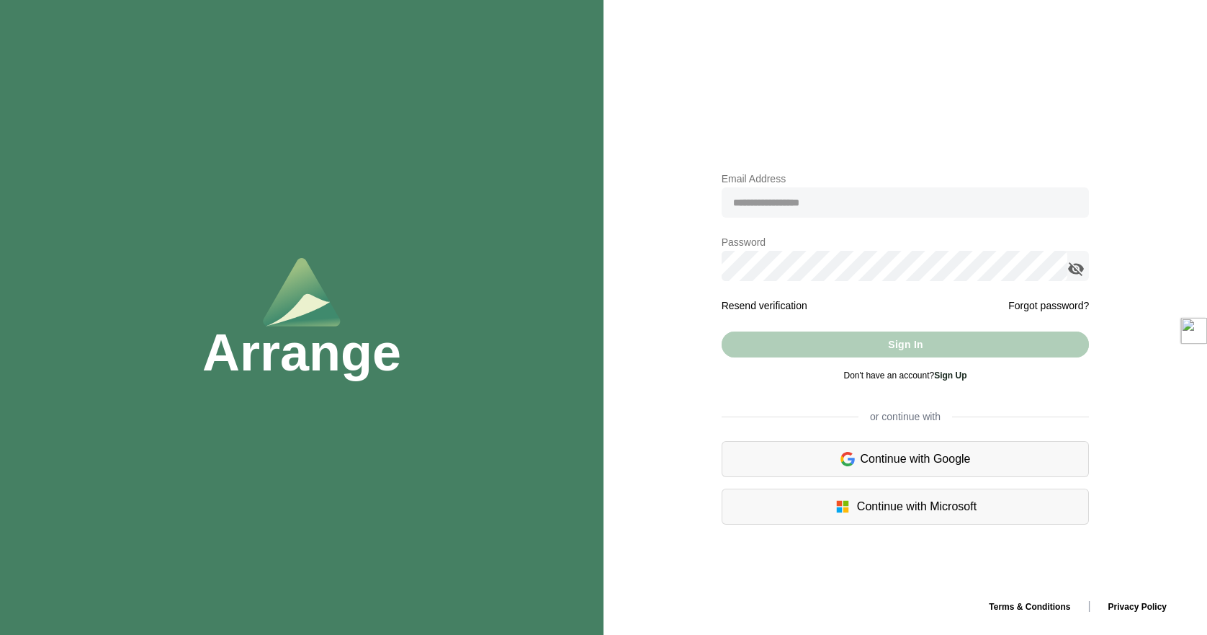 The image size is (1207, 635). What do you see at coordinates (1029, 607) in the screenshot?
I see `a: Terms & Conditions` at bounding box center [1029, 607].